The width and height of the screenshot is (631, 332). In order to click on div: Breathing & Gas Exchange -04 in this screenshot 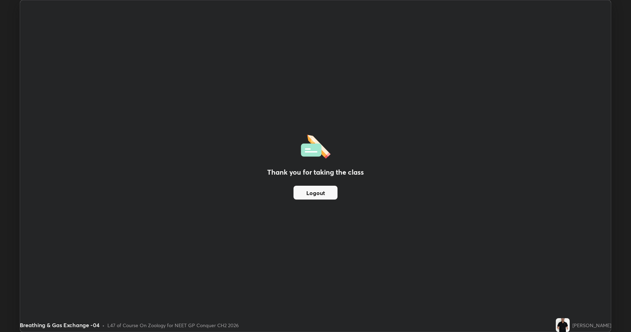, I will do `click(60, 326)`.